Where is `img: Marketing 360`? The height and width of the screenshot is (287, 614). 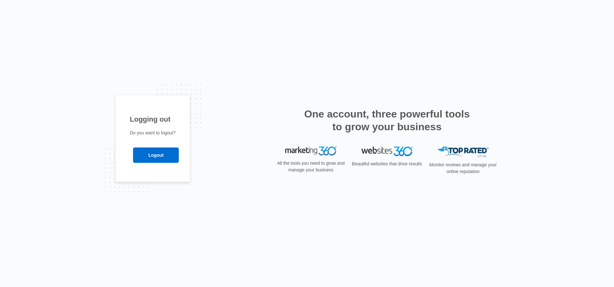
img: Marketing 360 is located at coordinates (311, 151).